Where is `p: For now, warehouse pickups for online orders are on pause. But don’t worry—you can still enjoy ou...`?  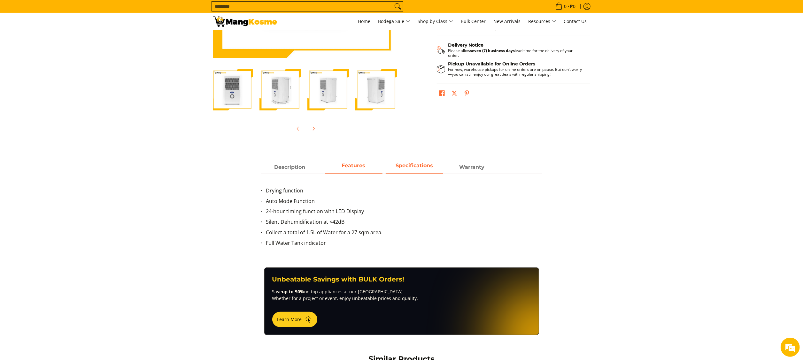
p: For now, warehouse pickups for online orders are on pause. But don’t worry—you can still enjoy ou... is located at coordinates (516, 72).